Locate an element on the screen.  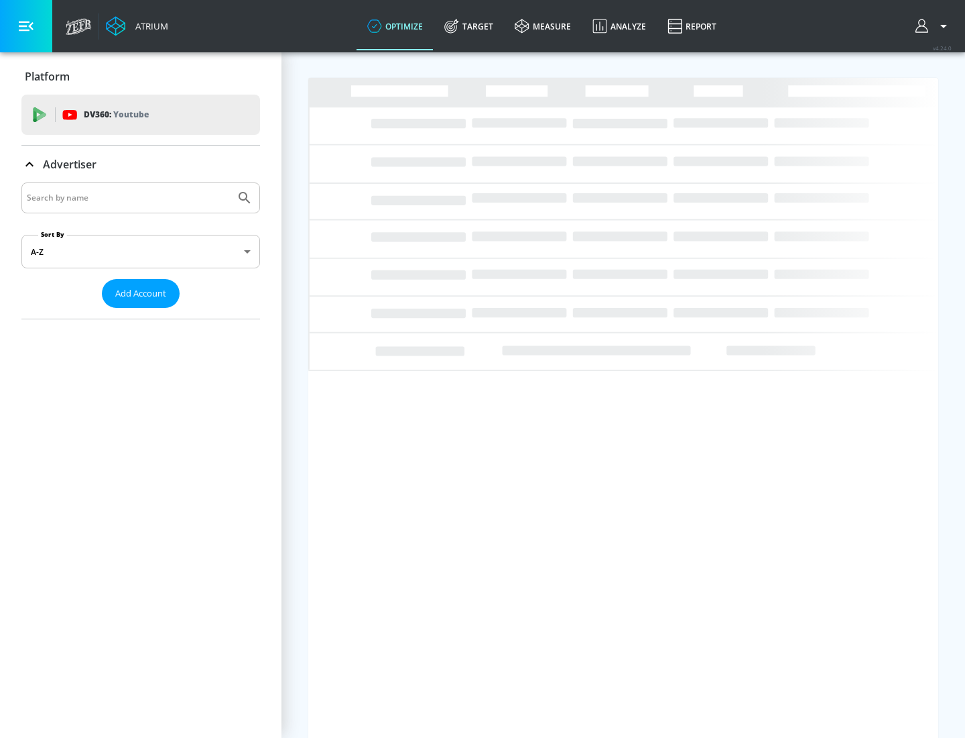
button: Add Account is located at coordinates (141, 293).